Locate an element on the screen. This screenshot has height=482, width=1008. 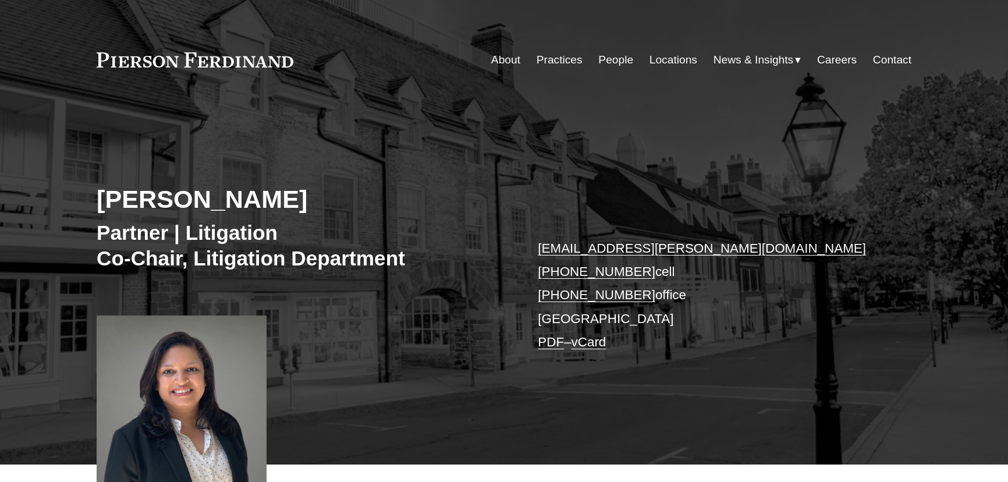
h3: Partner | Litigation Co-Chair, Litigation Department is located at coordinates (300, 245).